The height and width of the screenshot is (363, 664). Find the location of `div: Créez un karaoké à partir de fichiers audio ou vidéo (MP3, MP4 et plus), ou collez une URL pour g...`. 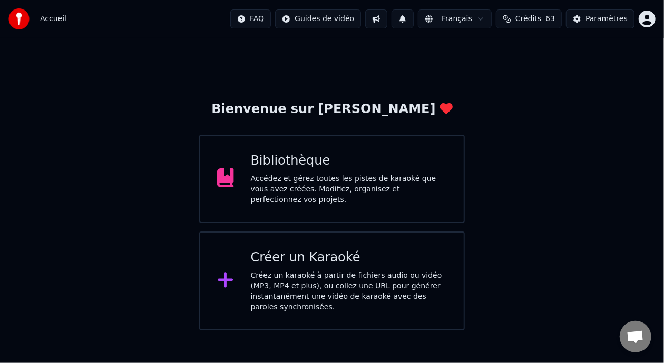

div: Créez un karaoké à partir de fichiers audio ou vidéo (MP3, MP4 et plus), ou collez une URL pour g... is located at coordinates (349, 292).